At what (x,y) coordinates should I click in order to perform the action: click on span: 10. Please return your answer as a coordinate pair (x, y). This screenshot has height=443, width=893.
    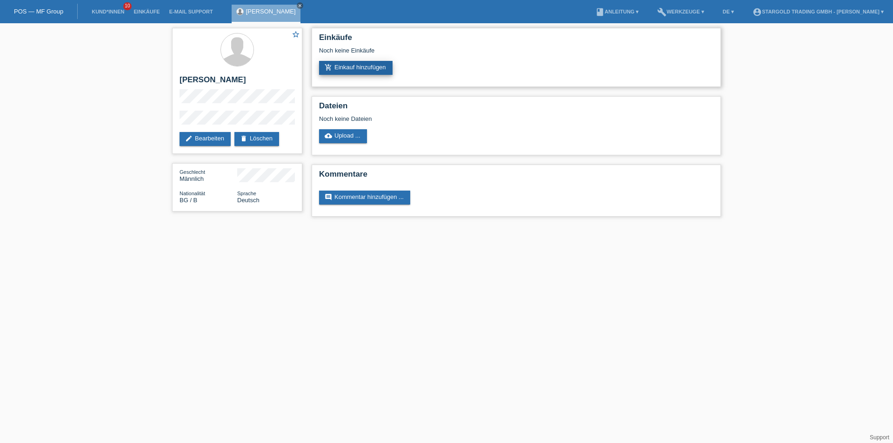
    Looking at the image, I should click on (127, 6).